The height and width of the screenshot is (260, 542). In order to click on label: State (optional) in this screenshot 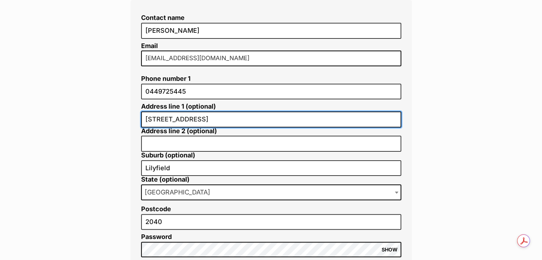, I will do `click(271, 179)`.